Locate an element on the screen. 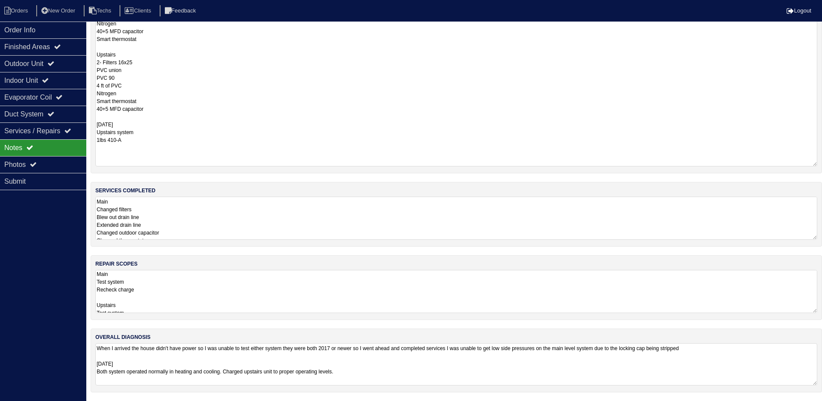 This screenshot has height=401, width=822. li: New Order is located at coordinates (59, 11).